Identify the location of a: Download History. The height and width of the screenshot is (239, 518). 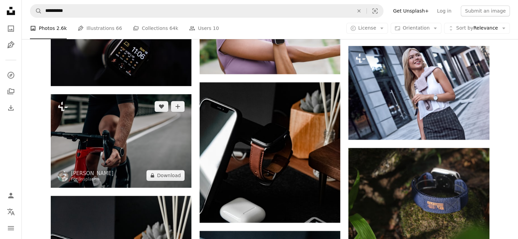
(11, 108).